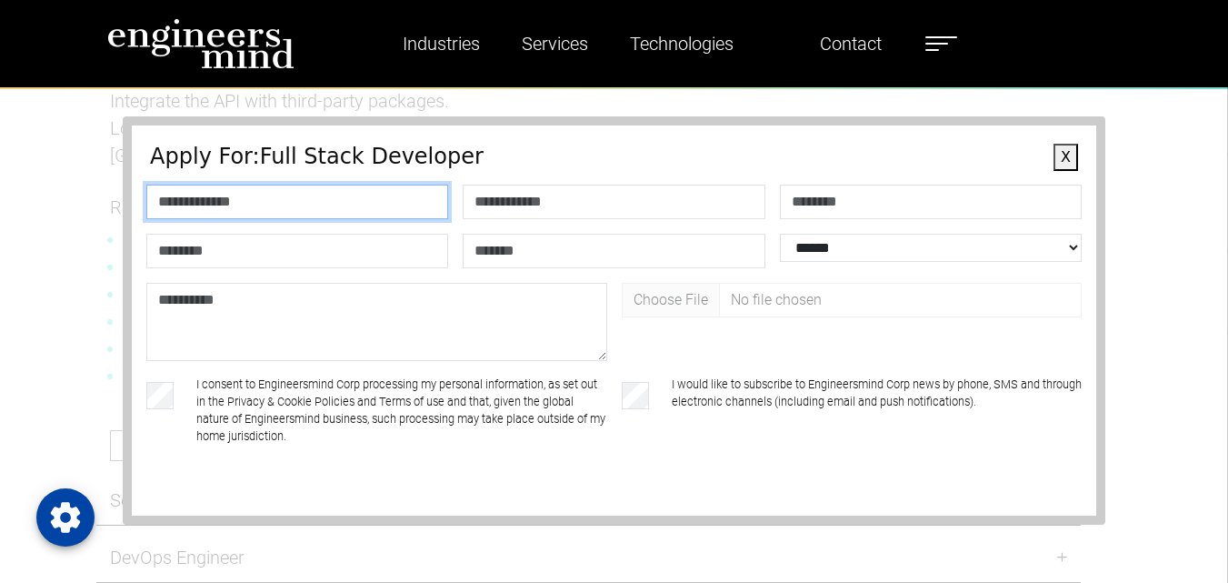 The height and width of the screenshot is (583, 1228). What do you see at coordinates (613, 156) in the screenshot?
I see `h4: Apply For: Full Stack Developer` at bounding box center [613, 156].